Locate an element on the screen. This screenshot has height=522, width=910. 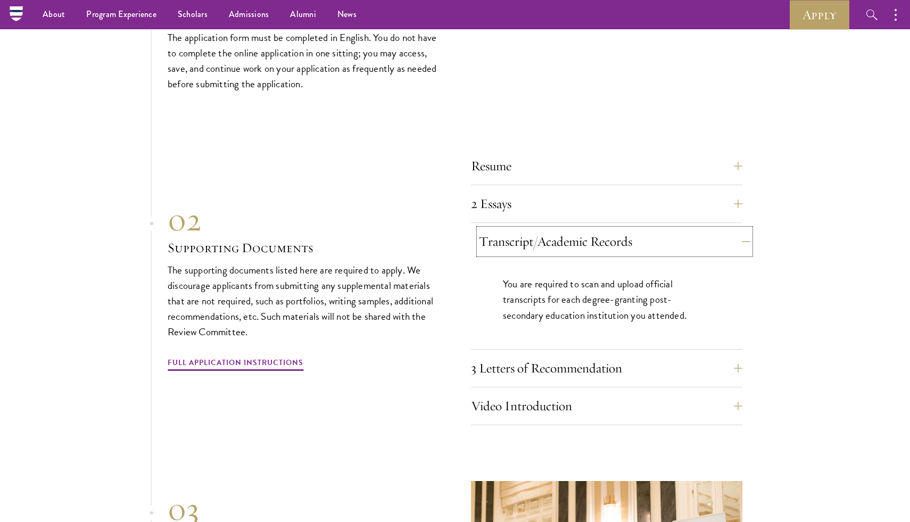
button: 2 Essays is located at coordinates (607, 204).